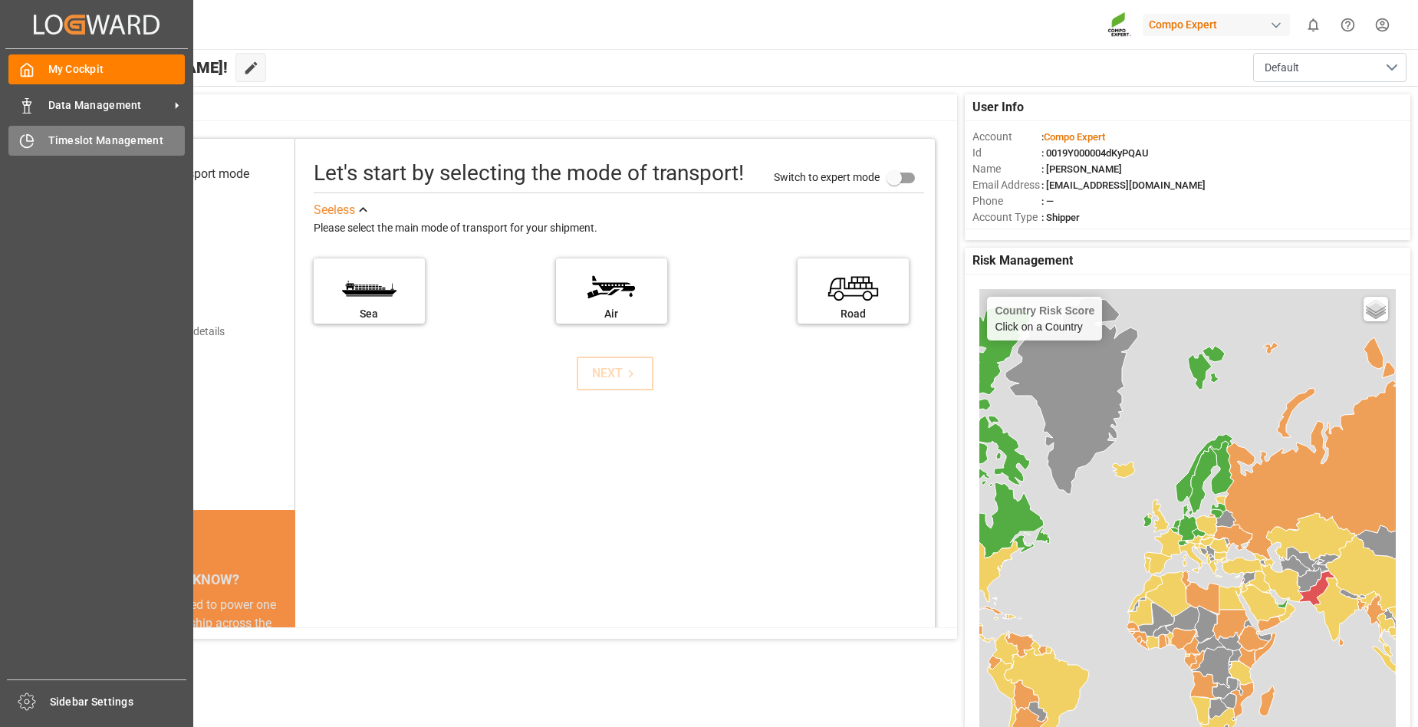 The image size is (1418, 727). What do you see at coordinates (1023, 261) in the screenshot?
I see `span: Risk Management` at bounding box center [1023, 261].